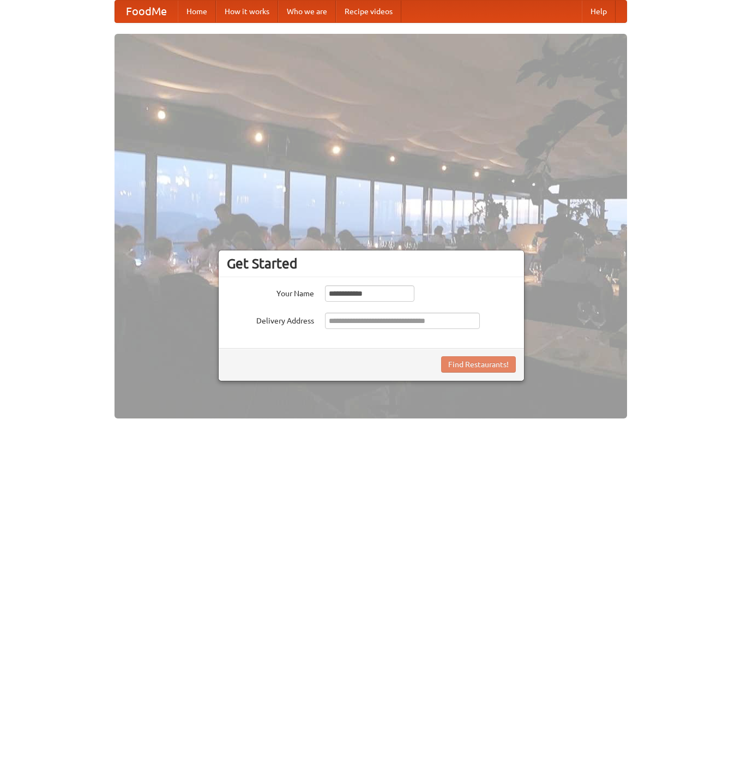 This screenshot has width=741, height=772. What do you see at coordinates (478, 364) in the screenshot?
I see `button: Find Restaurants!` at bounding box center [478, 364].